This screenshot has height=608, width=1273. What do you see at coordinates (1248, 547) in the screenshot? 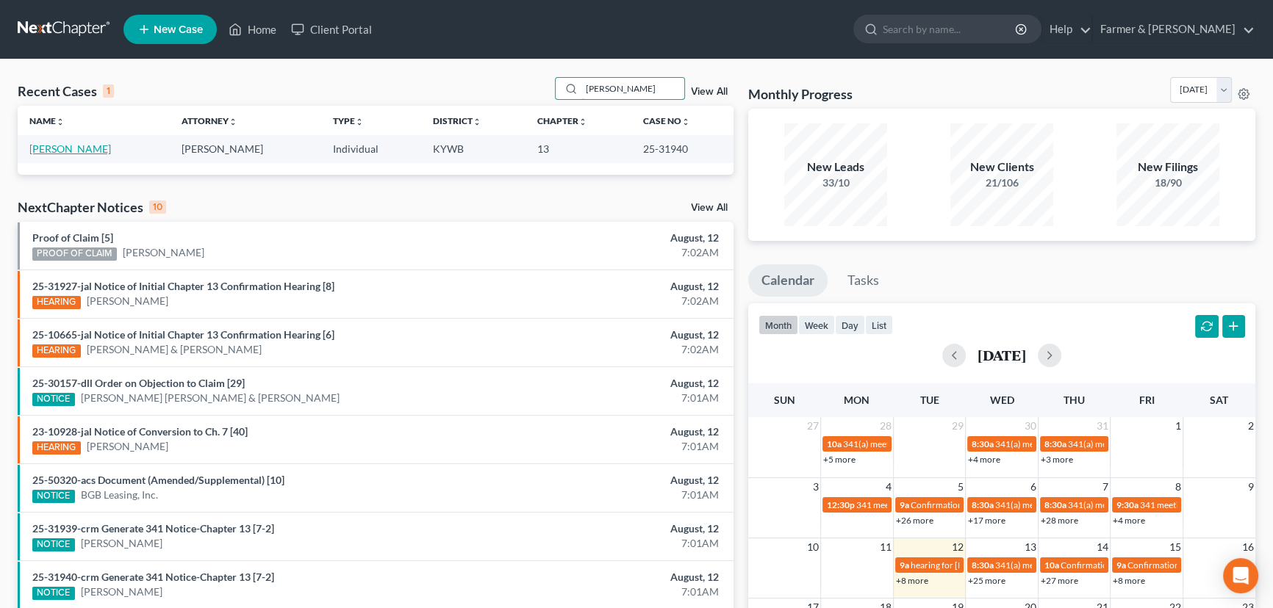
I see `span: 16` at bounding box center [1248, 547].